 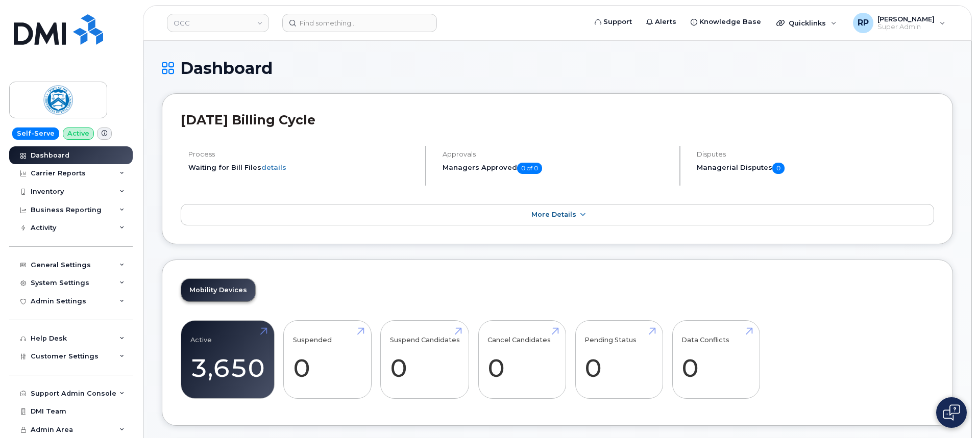 I want to click on a: Suspend Candidates 0, so click(x=425, y=360).